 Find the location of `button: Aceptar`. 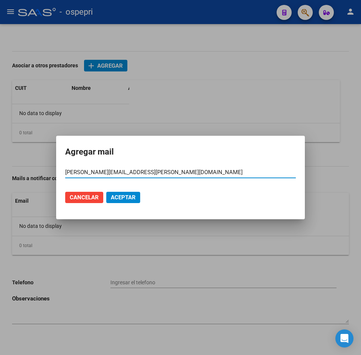

button: Aceptar is located at coordinates (123, 198).